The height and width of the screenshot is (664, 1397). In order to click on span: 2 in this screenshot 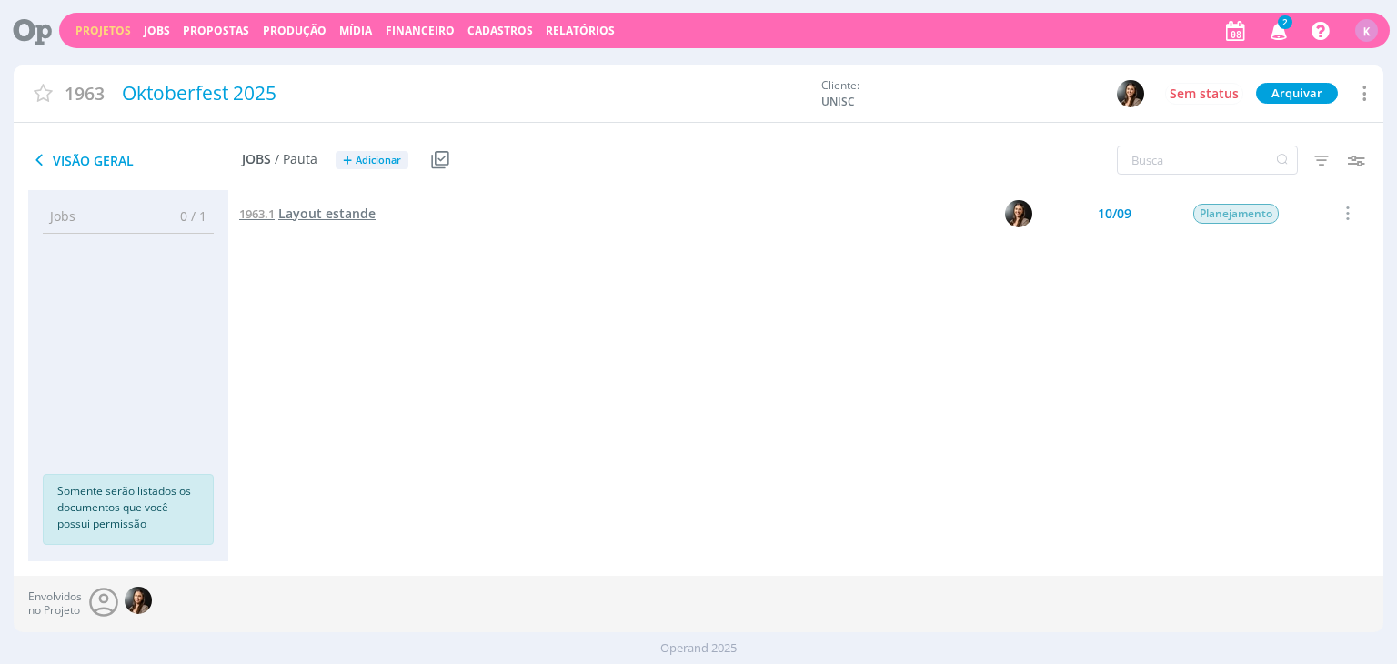, I will do `click(1285, 22)`.